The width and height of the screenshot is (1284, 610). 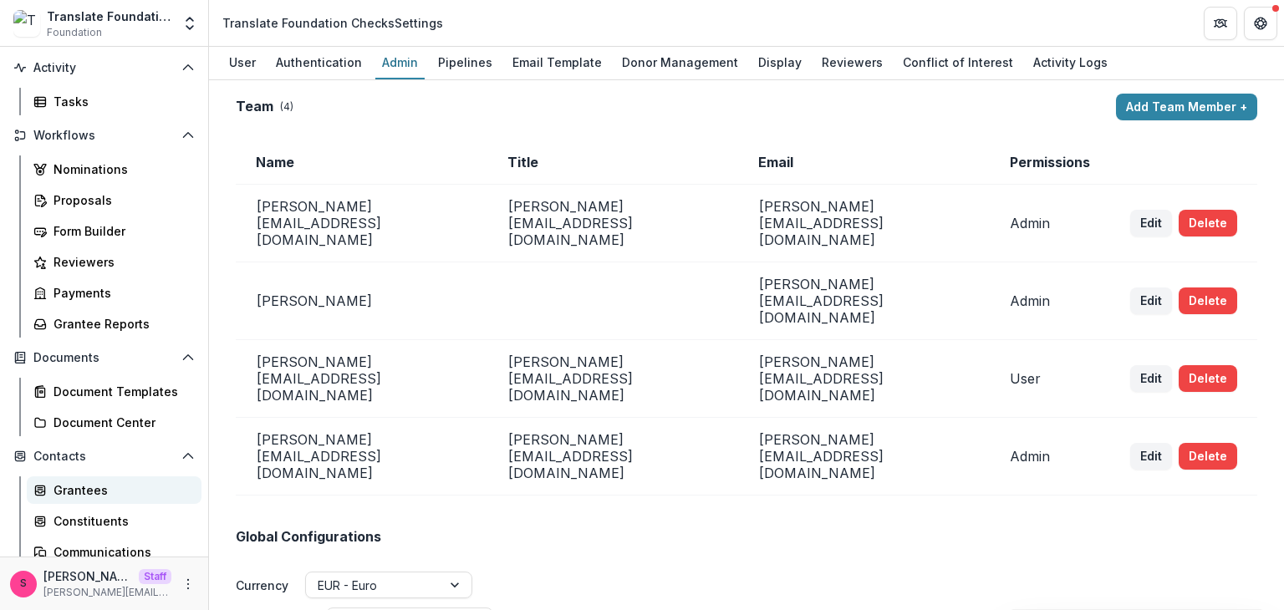 I want to click on a: User, so click(x=242, y=63).